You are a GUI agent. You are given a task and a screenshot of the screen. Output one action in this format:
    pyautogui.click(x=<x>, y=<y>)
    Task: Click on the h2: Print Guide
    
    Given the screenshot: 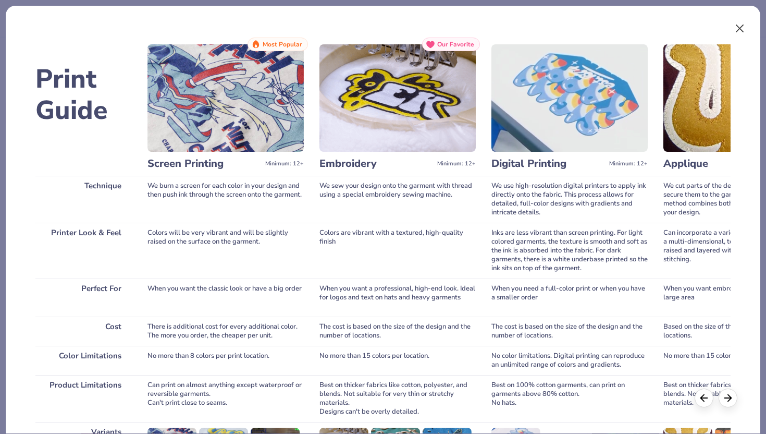 What is the action you would take?
    pyautogui.click(x=83, y=95)
    